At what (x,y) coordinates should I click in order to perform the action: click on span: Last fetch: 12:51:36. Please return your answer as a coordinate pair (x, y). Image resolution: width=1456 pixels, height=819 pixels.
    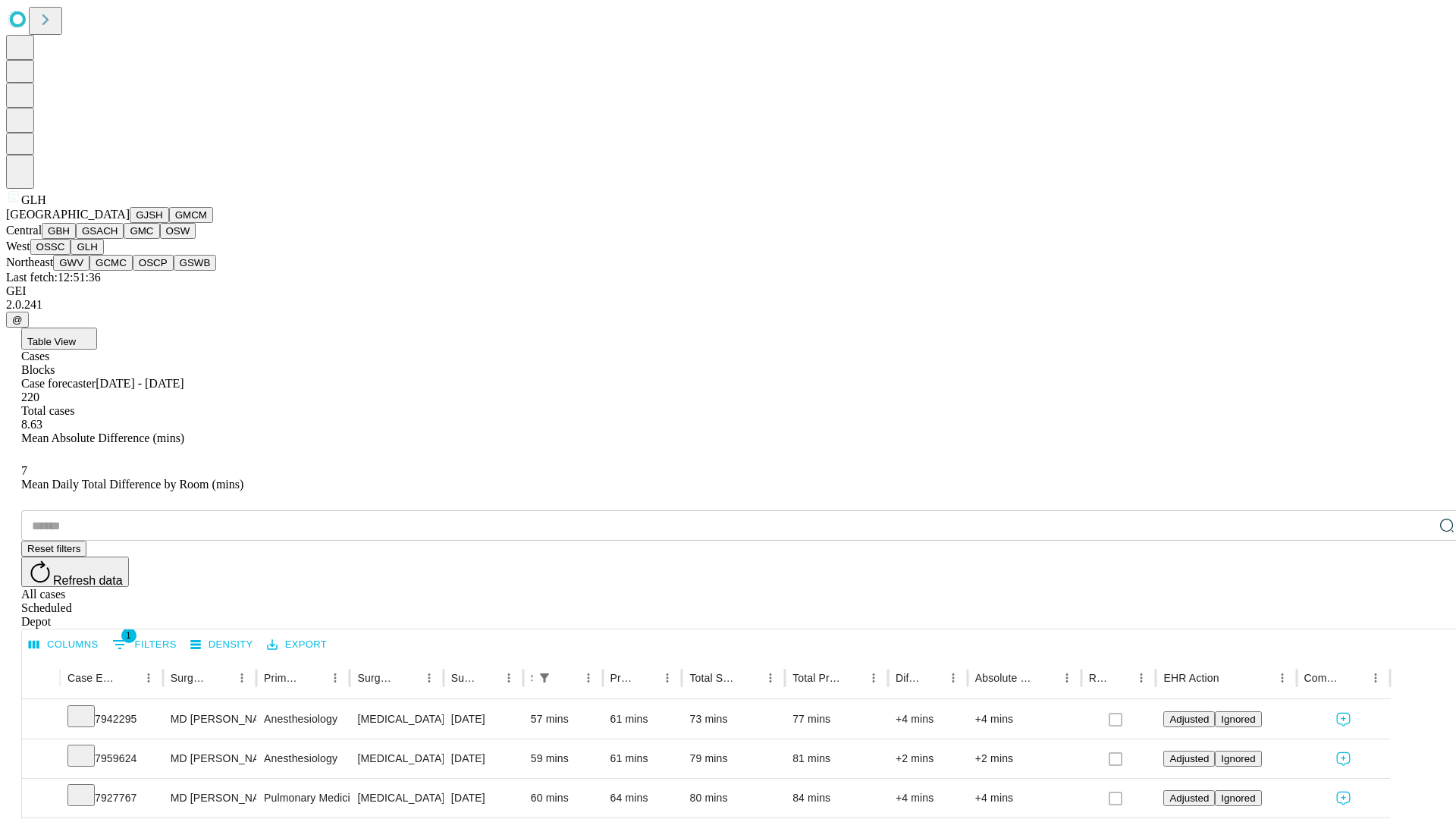
    Looking at the image, I should click on (53, 277).